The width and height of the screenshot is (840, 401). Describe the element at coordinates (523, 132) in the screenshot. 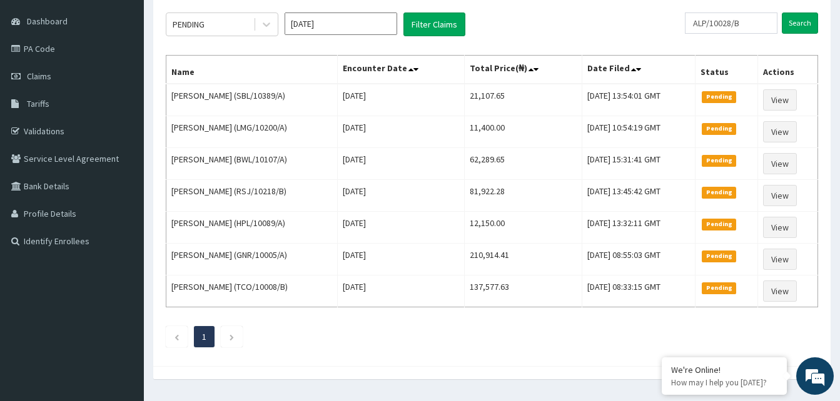

I see `td: 11,400.00` at that location.